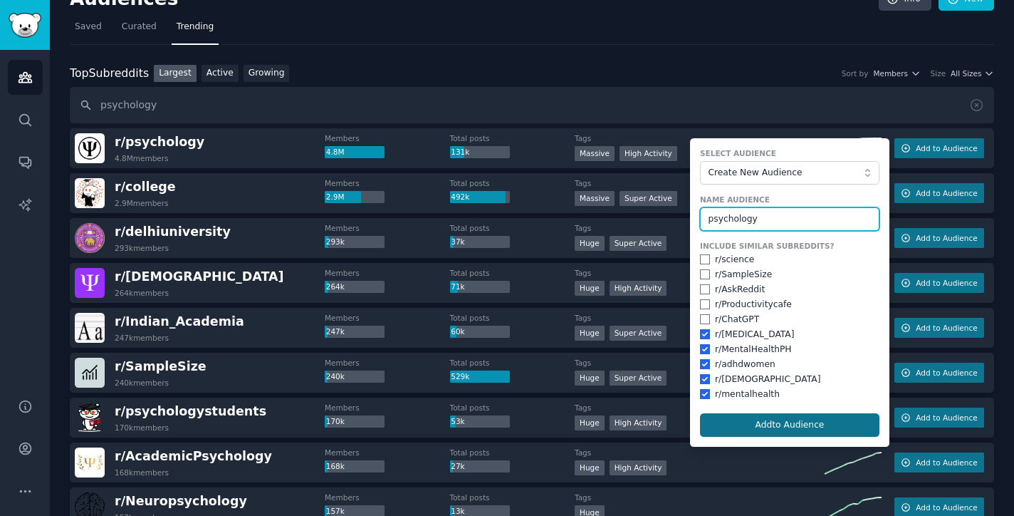 The height and width of the screenshot is (516, 1014). I want to click on a: Largest, so click(175, 73).